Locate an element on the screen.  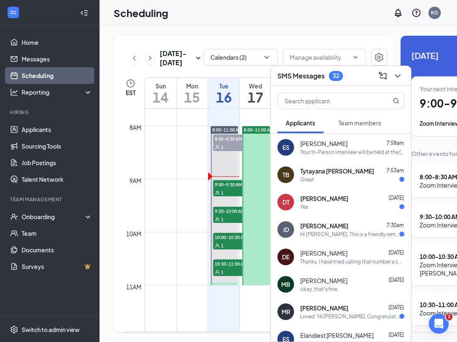
div: Great is located at coordinates (307, 179).